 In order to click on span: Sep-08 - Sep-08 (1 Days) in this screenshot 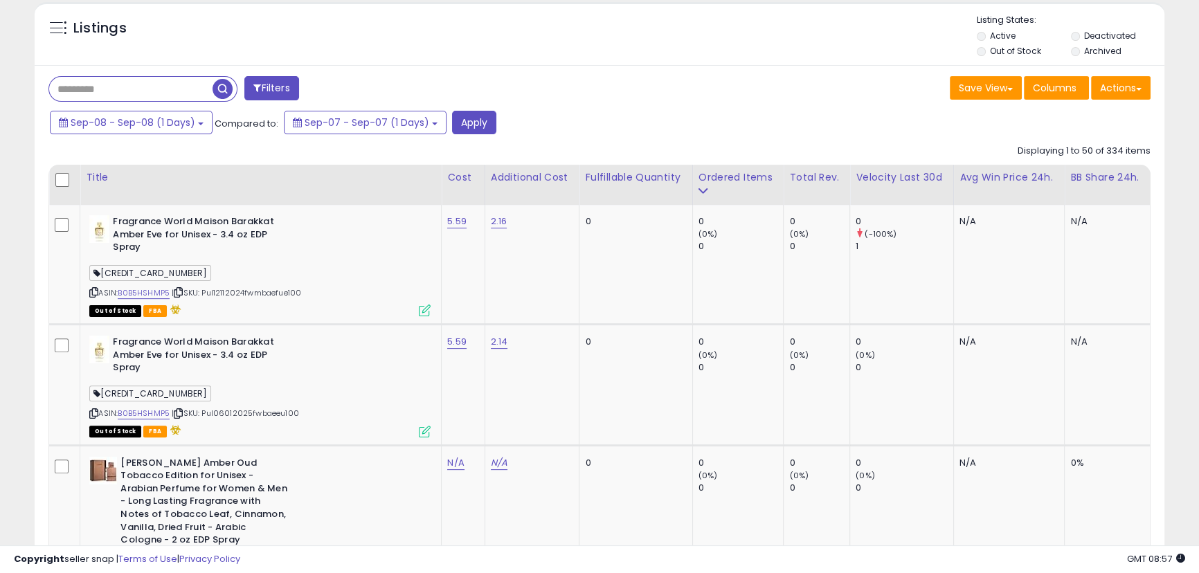, I will do `click(133, 123)`.